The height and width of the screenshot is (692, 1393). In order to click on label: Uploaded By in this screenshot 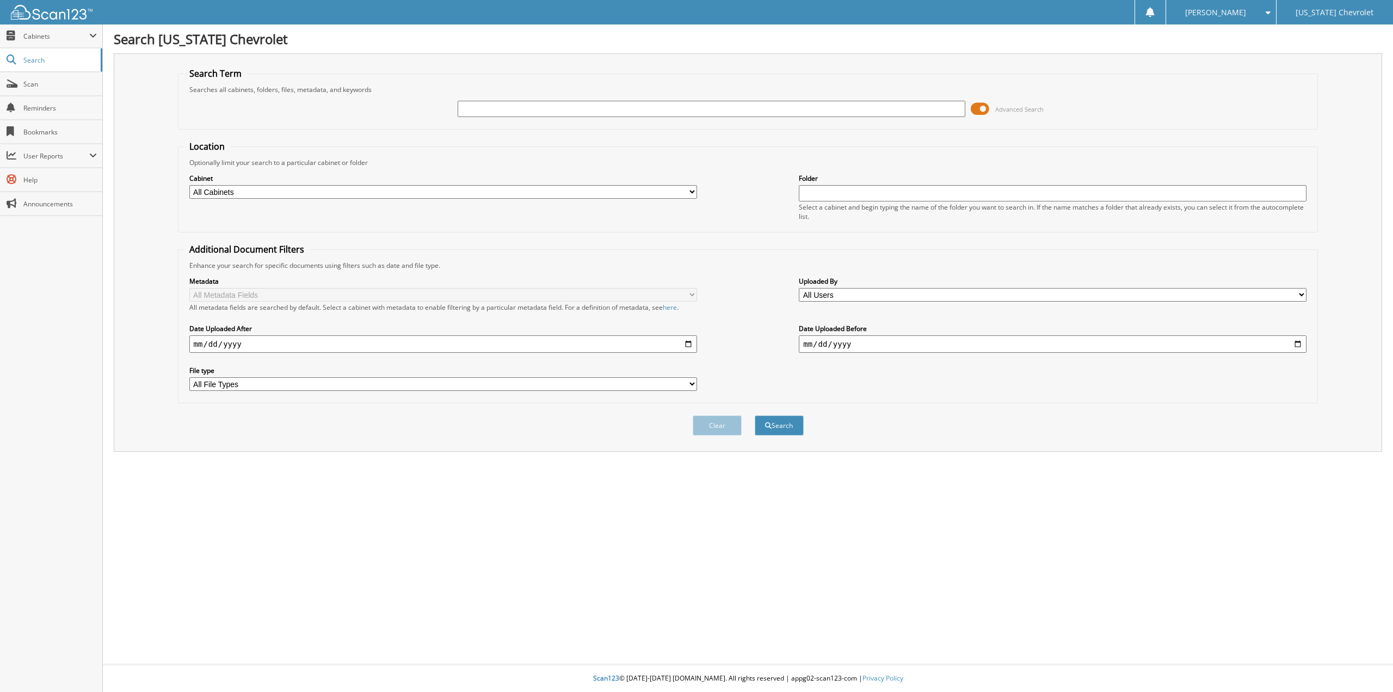, I will do `click(1053, 281)`.